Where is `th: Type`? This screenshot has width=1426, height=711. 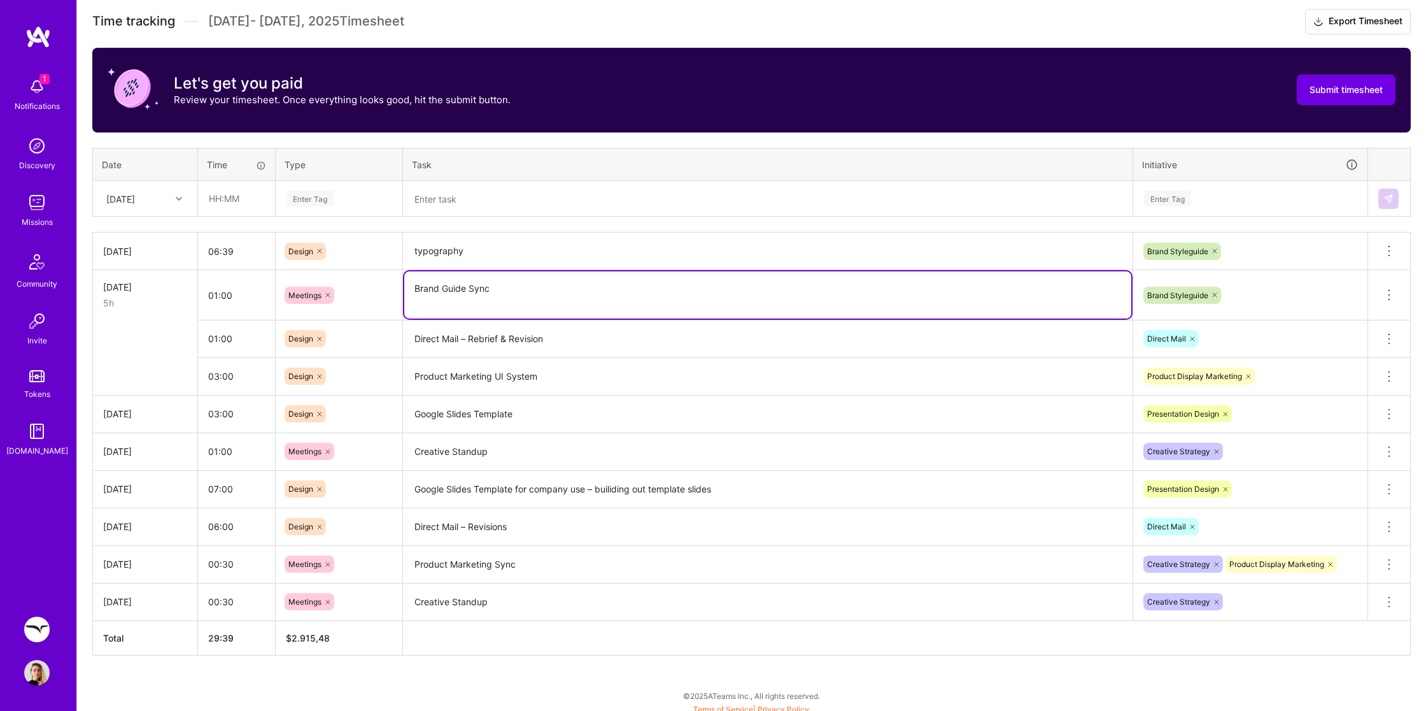
th: Type is located at coordinates (339, 164).